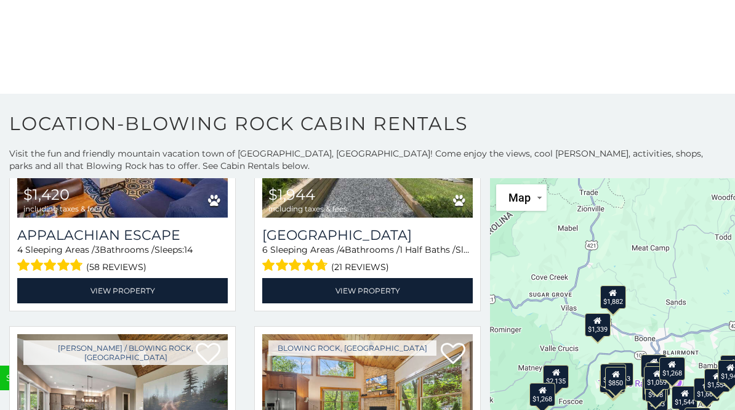  What do you see at coordinates (522, 197) in the screenshot?
I see `button: Change map style` at bounding box center [522, 197].